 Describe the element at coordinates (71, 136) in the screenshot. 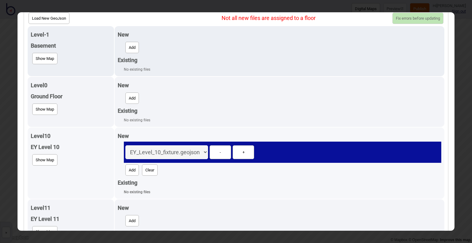

I see `div: Level 10` at that location.